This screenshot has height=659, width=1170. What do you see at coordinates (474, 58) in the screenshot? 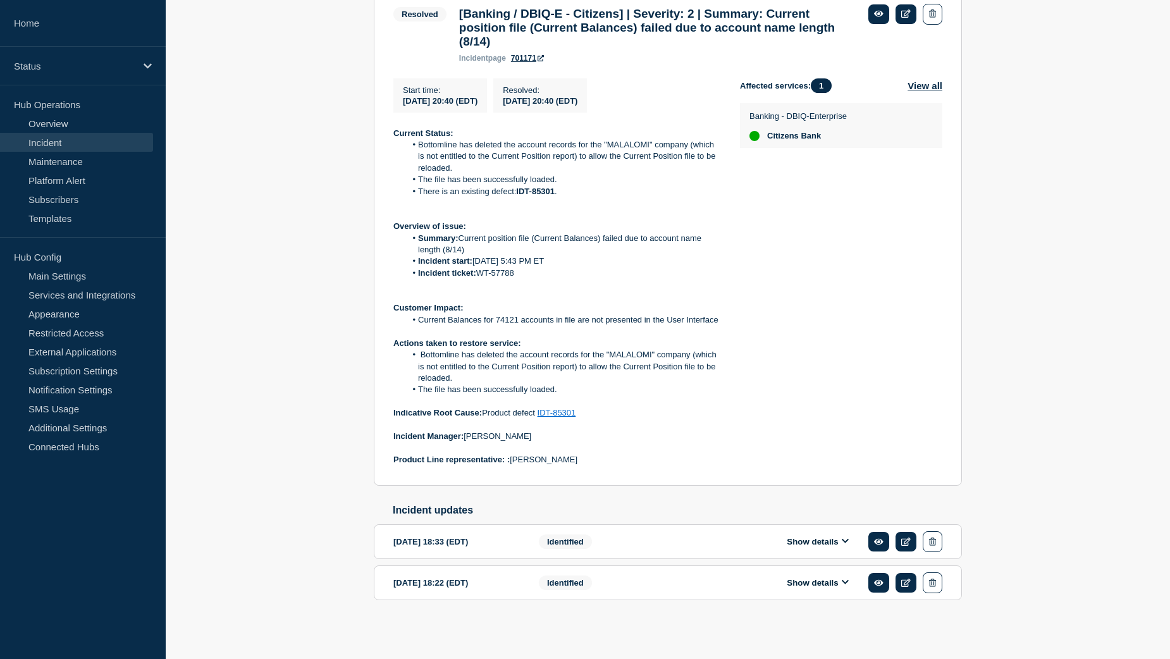
I see `span: incident` at bounding box center [474, 58].